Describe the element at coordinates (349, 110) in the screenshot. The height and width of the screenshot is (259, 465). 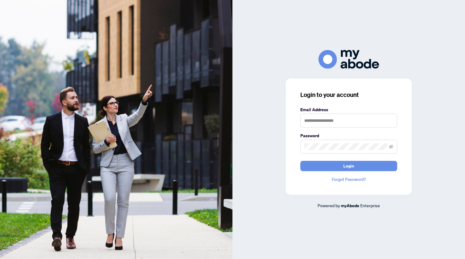
I see `label: Email Address` at that location.